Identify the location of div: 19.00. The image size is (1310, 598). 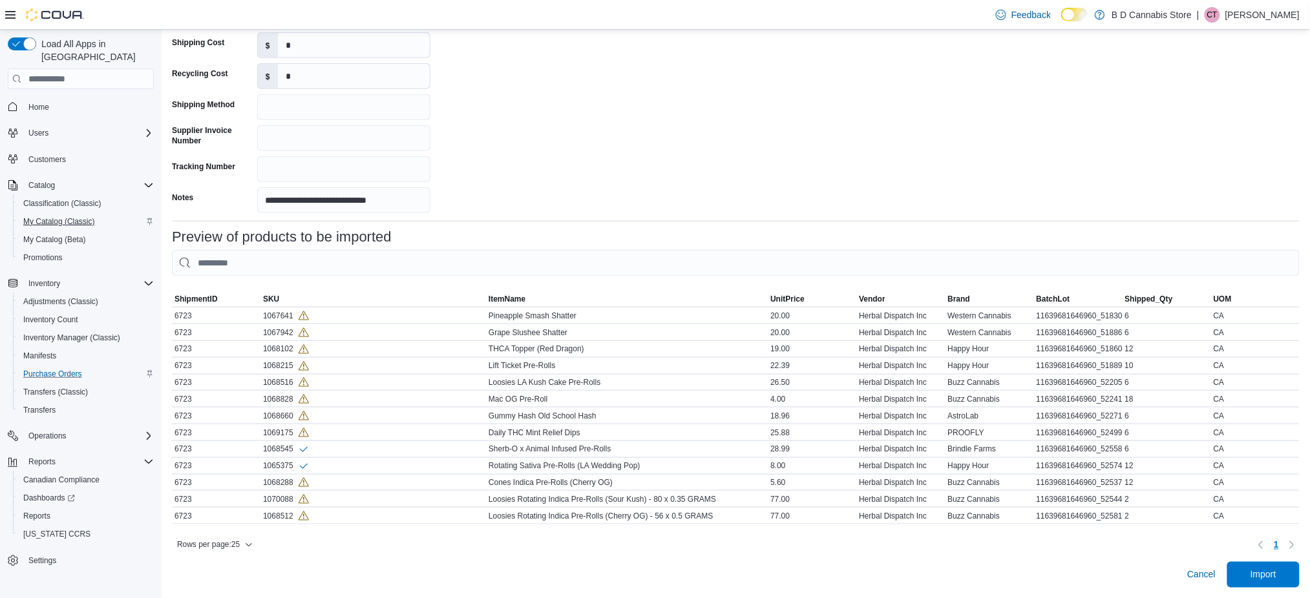
(812, 349).